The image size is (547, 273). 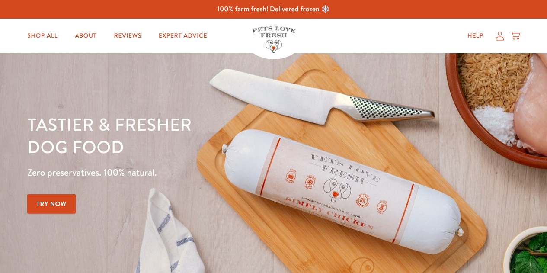 I want to click on a: Reviews, so click(x=128, y=36).